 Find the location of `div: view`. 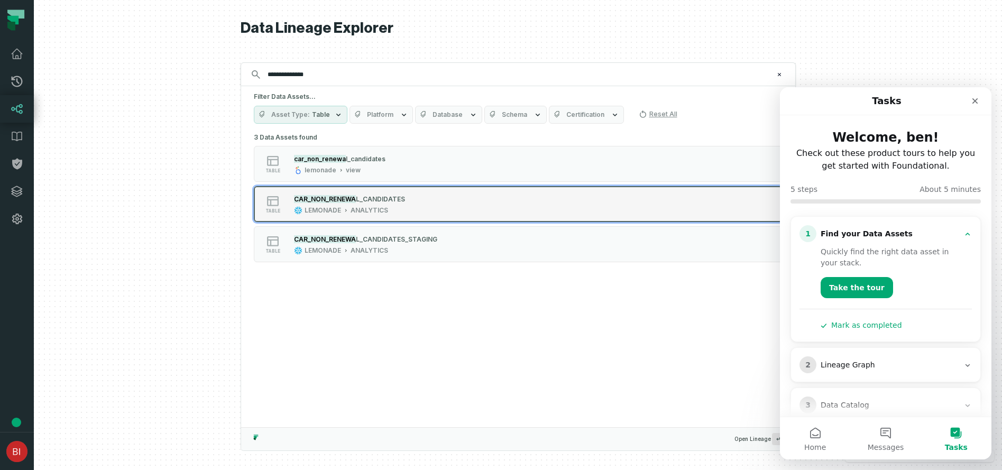

div: view is located at coordinates (353, 170).